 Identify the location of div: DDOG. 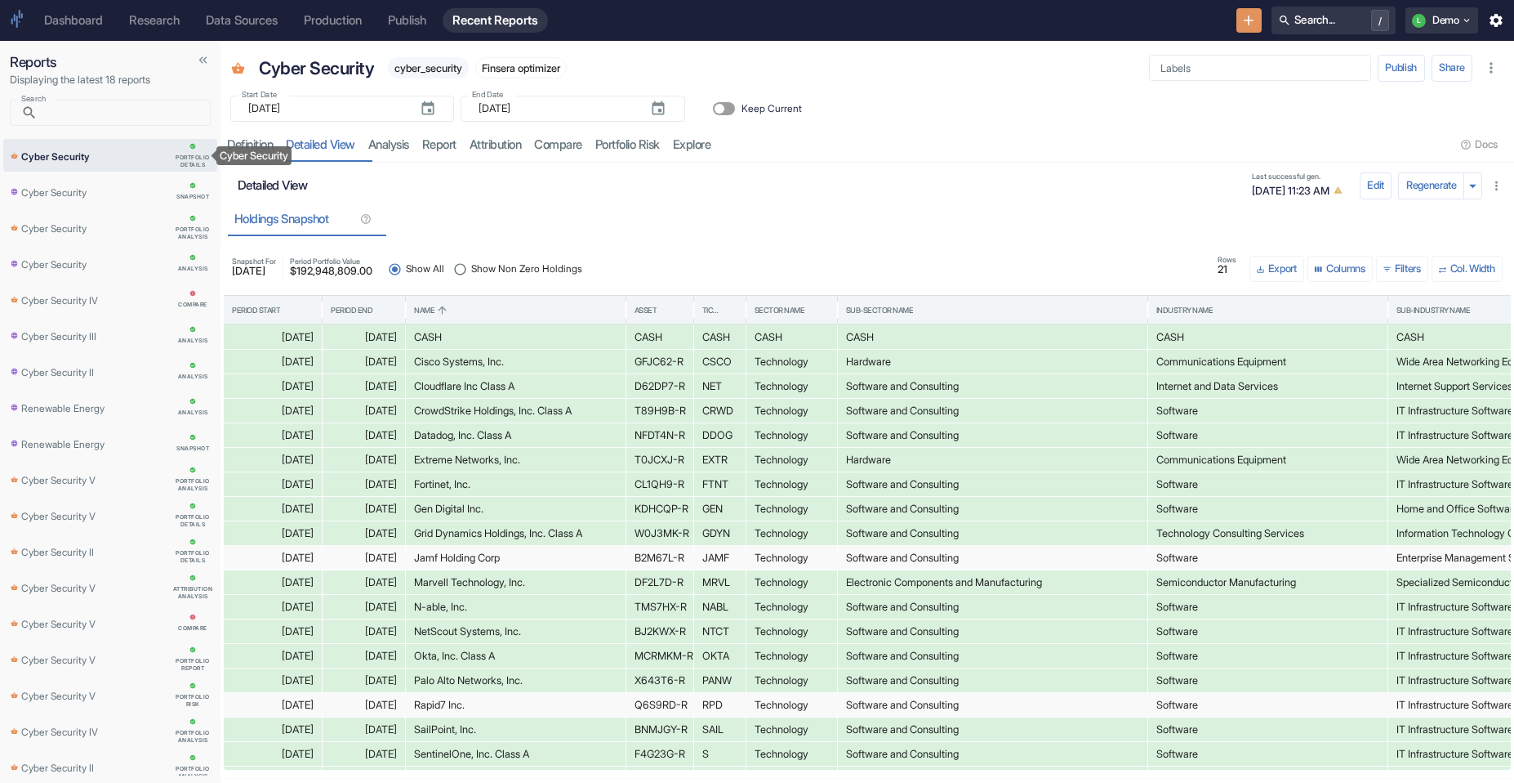
(720, 435).